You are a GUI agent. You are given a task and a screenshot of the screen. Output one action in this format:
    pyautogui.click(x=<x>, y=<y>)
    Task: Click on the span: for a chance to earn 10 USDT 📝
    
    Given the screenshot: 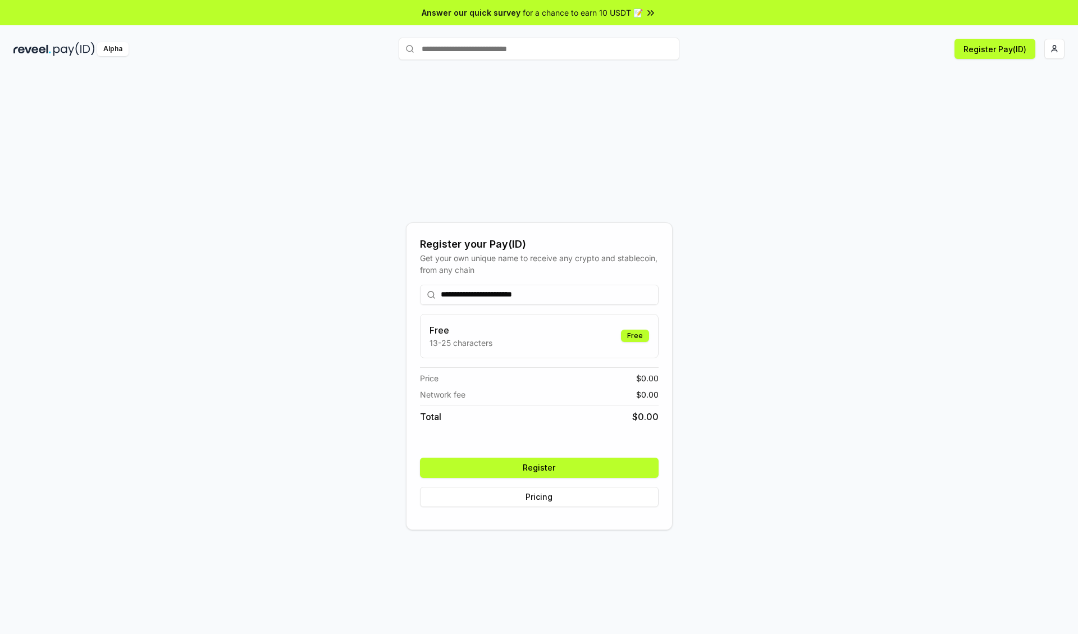 What is the action you would take?
    pyautogui.click(x=583, y=12)
    